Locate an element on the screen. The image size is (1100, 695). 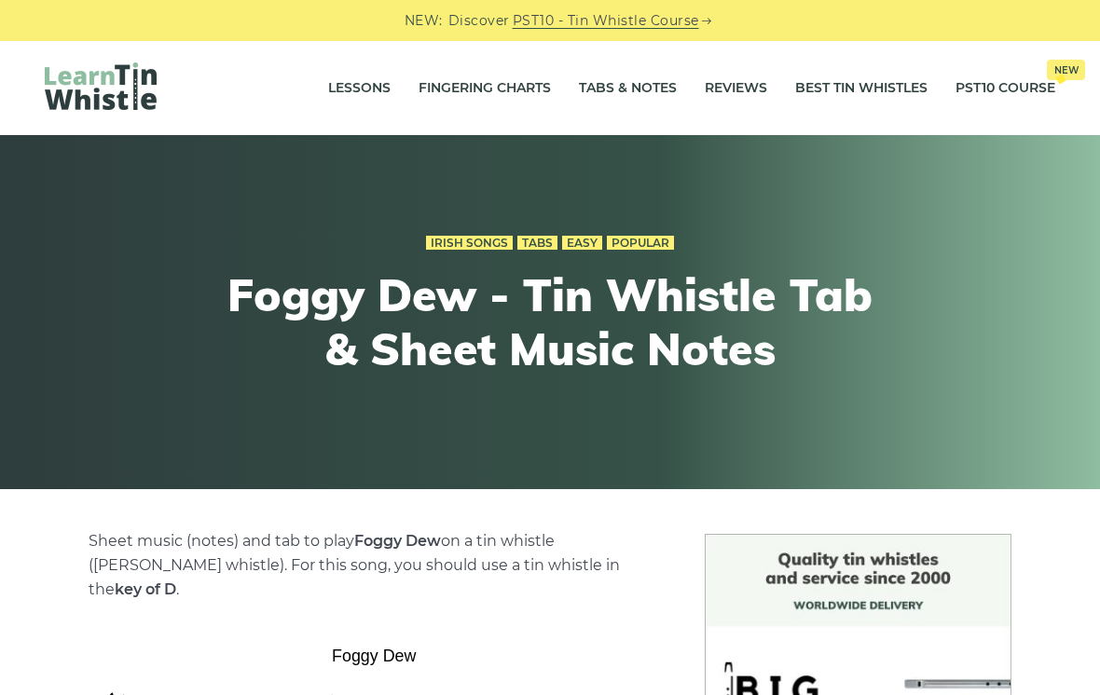
h1: Foggy Dew - Tin Whistle Tab & Sheet Music Notes is located at coordinates (550, 322).